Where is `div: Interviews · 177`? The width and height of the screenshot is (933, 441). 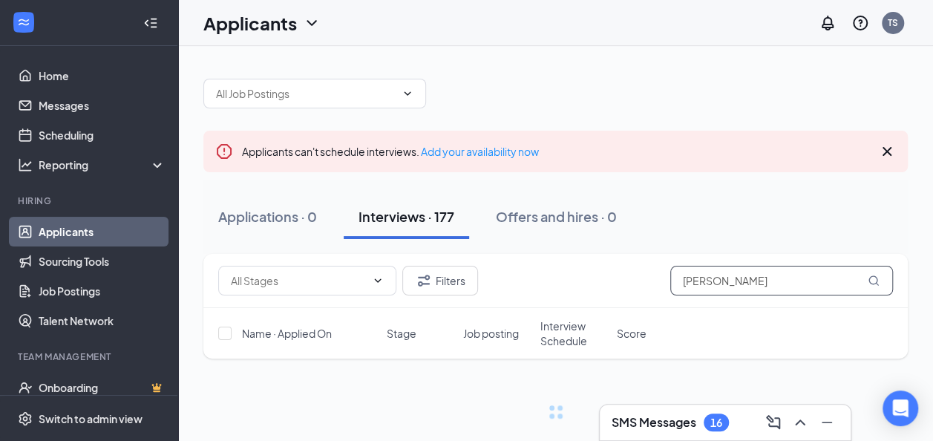
div: Interviews · 177 is located at coordinates (406, 216).